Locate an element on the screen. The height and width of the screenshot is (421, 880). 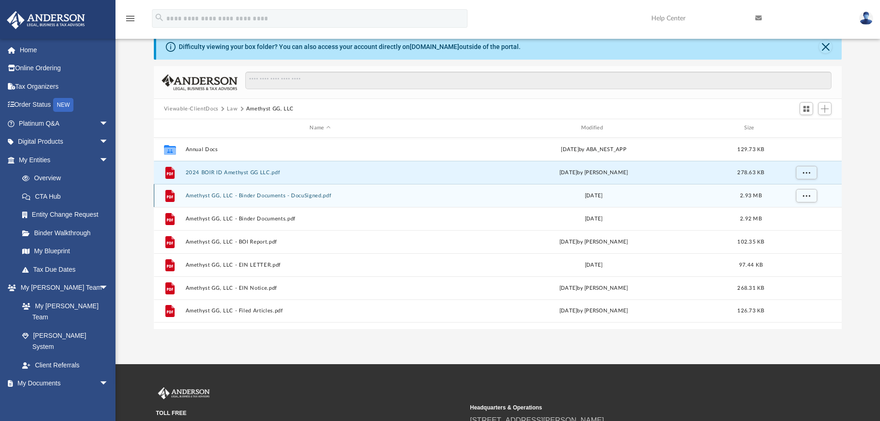
i: menu is located at coordinates (130, 18).